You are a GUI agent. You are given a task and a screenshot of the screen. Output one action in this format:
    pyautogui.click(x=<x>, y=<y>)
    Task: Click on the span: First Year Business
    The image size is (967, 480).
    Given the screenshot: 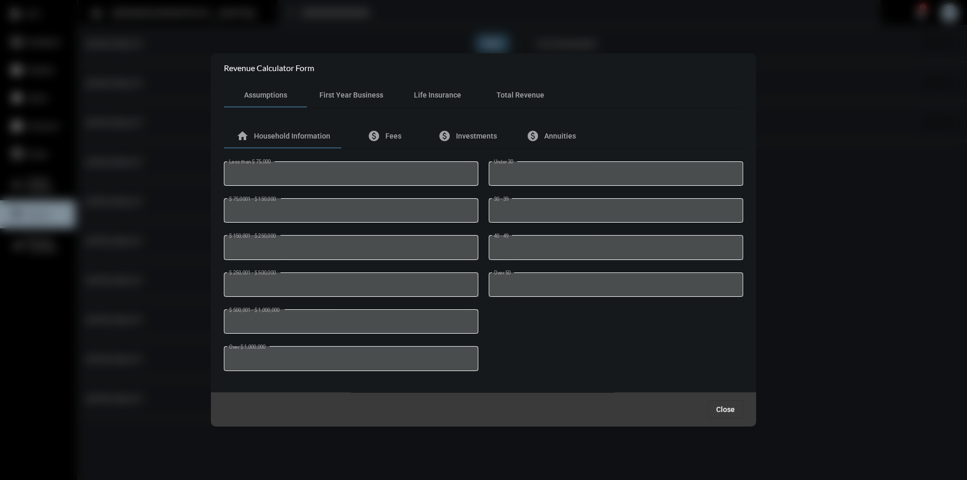 What is the action you would take?
    pyautogui.click(x=351, y=95)
    